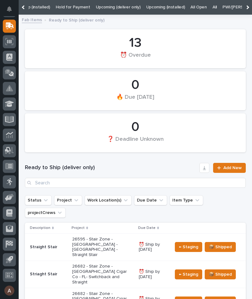  What do you see at coordinates (12, 11) in the screenshot?
I see `div: Notifications` at bounding box center [12, 11].